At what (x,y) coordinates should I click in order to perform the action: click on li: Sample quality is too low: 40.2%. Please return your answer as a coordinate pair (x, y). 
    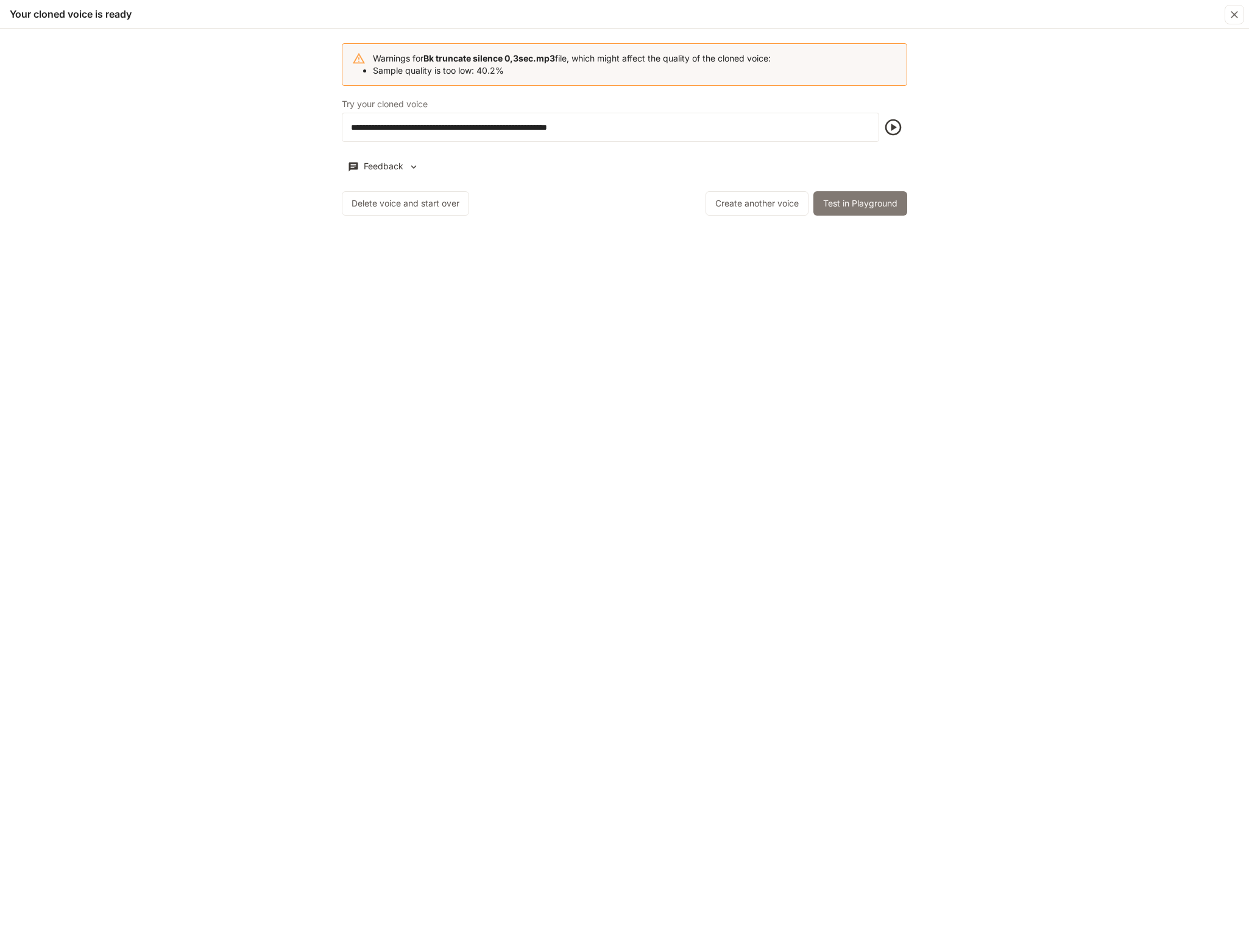
    Looking at the image, I should click on (571, 71).